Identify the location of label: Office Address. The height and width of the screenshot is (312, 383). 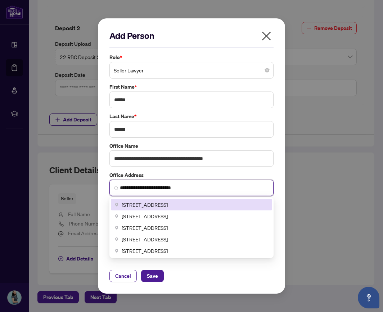
(192, 175).